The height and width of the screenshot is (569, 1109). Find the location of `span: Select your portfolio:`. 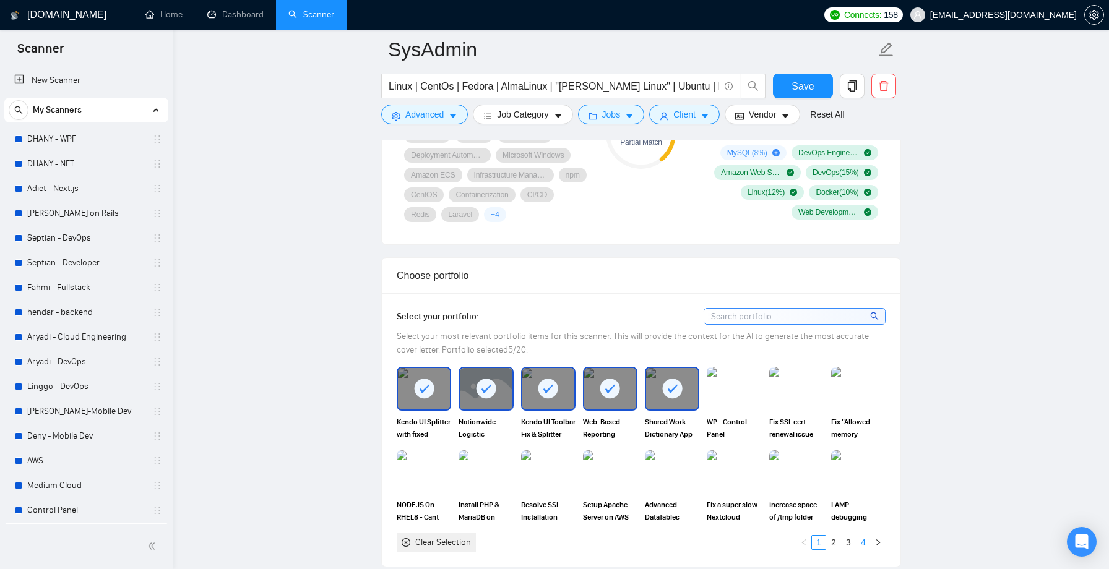

span: Select your portfolio: is located at coordinates (438, 316).